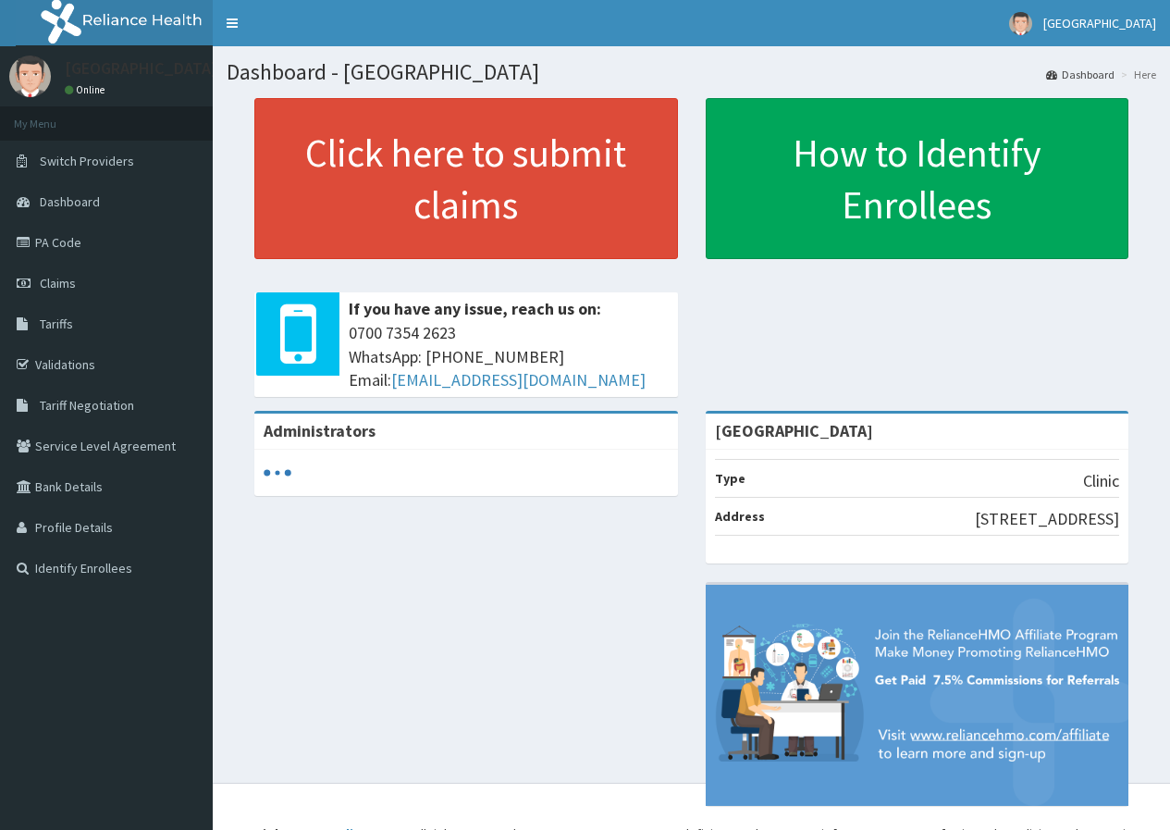 This screenshot has width=1170, height=830. What do you see at coordinates (87, 161) in the screenshot?
I see `span: Switch Providers` at bounding box center [87, 161].